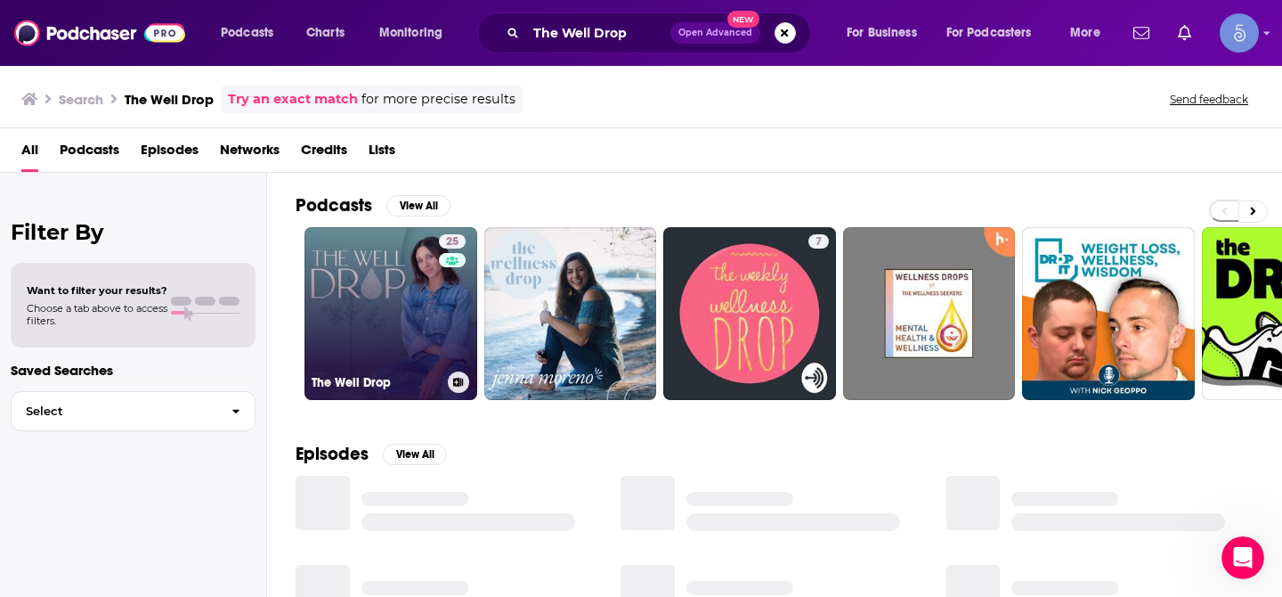 The height and width of the screenshot is (597, 1282). Describe the element at coordinates (81, 99) in the screenshot. I see `h3: Search` at that location.